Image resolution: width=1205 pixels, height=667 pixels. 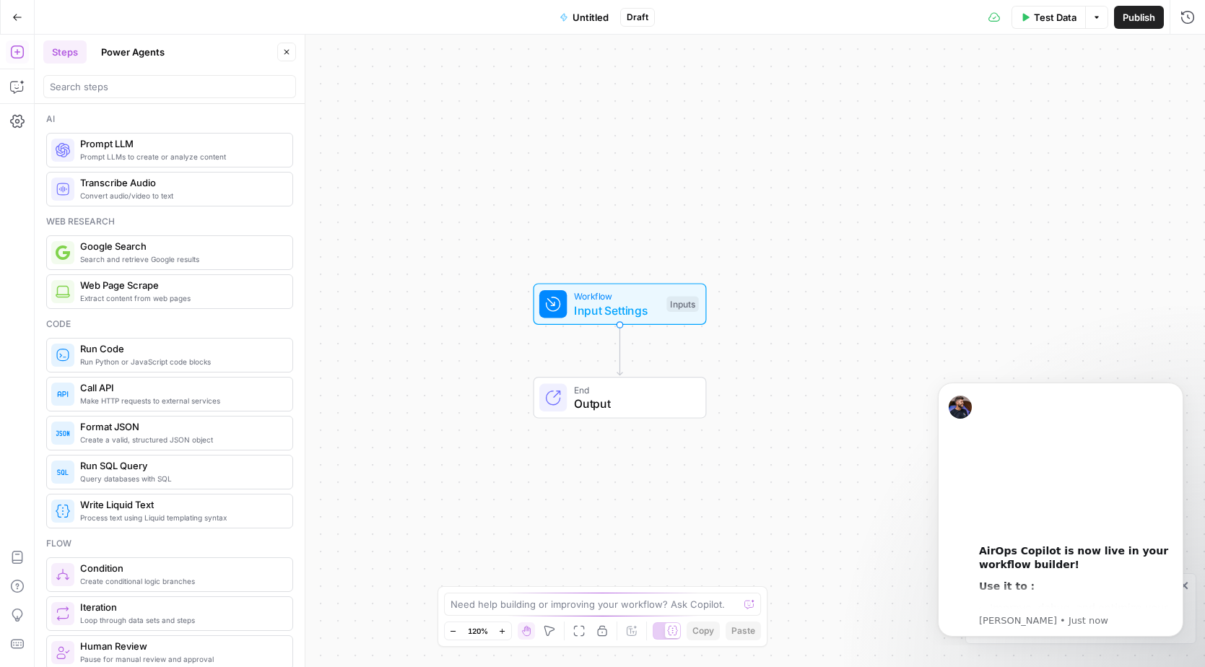 I want to click on div: Flow, so click(x=170, y=544).